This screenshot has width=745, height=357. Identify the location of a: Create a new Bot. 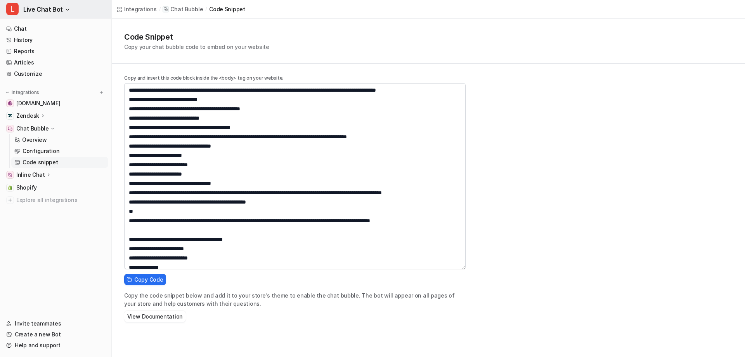
(55, 334).